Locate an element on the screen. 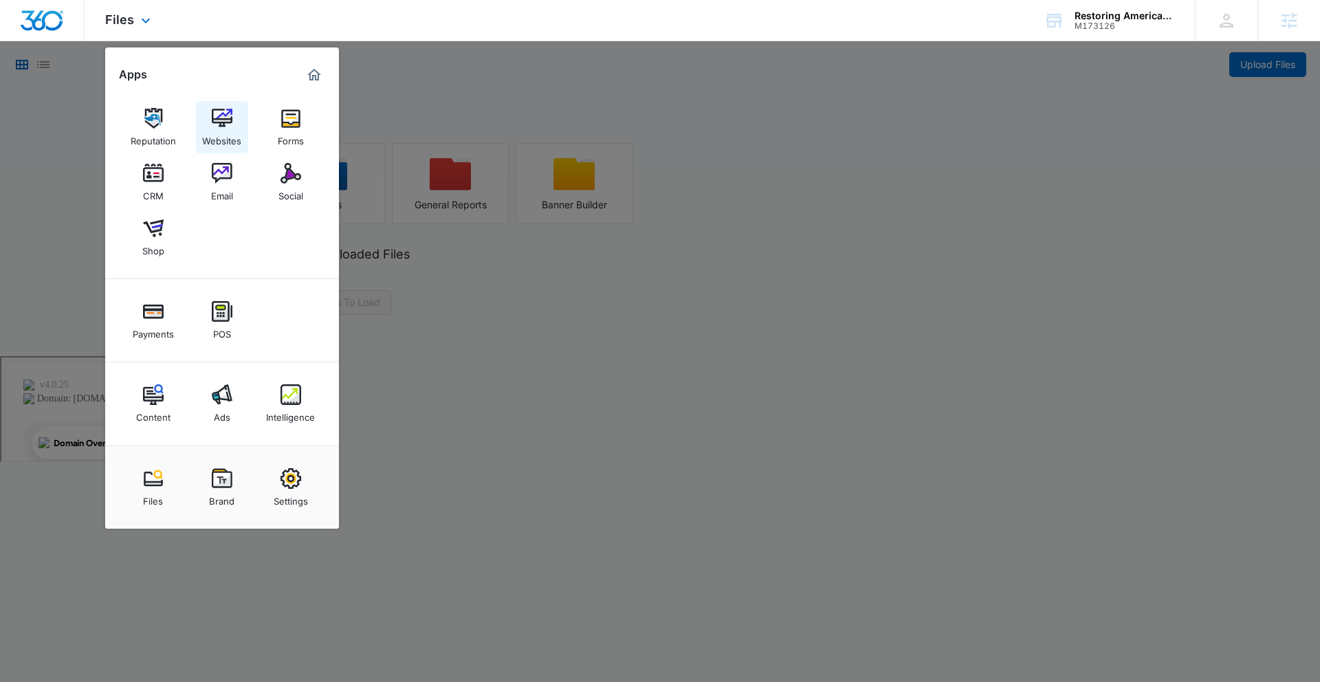  a: Shop is located at coordinates (153, 237).